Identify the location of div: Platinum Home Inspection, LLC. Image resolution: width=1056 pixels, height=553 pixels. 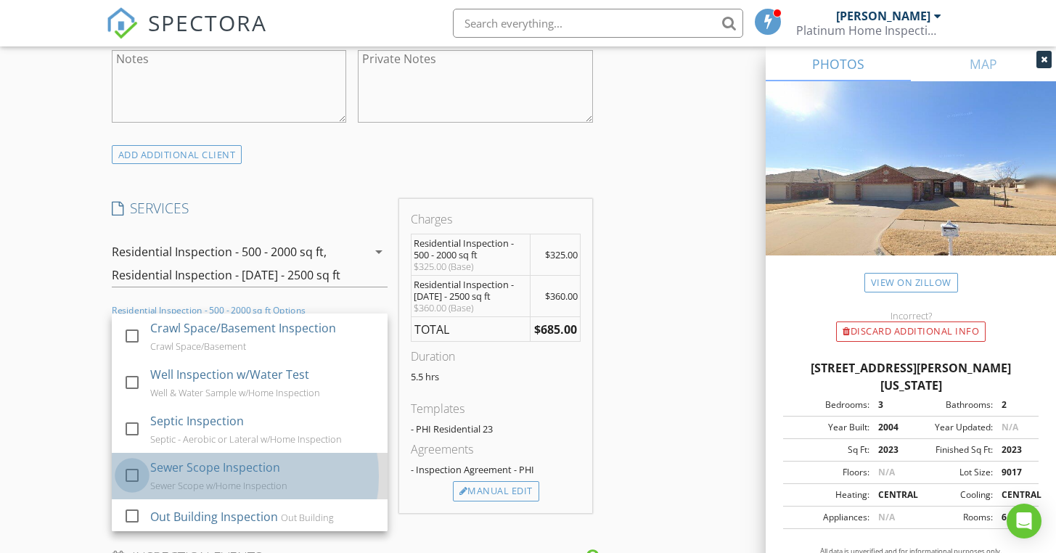
(869, 30).